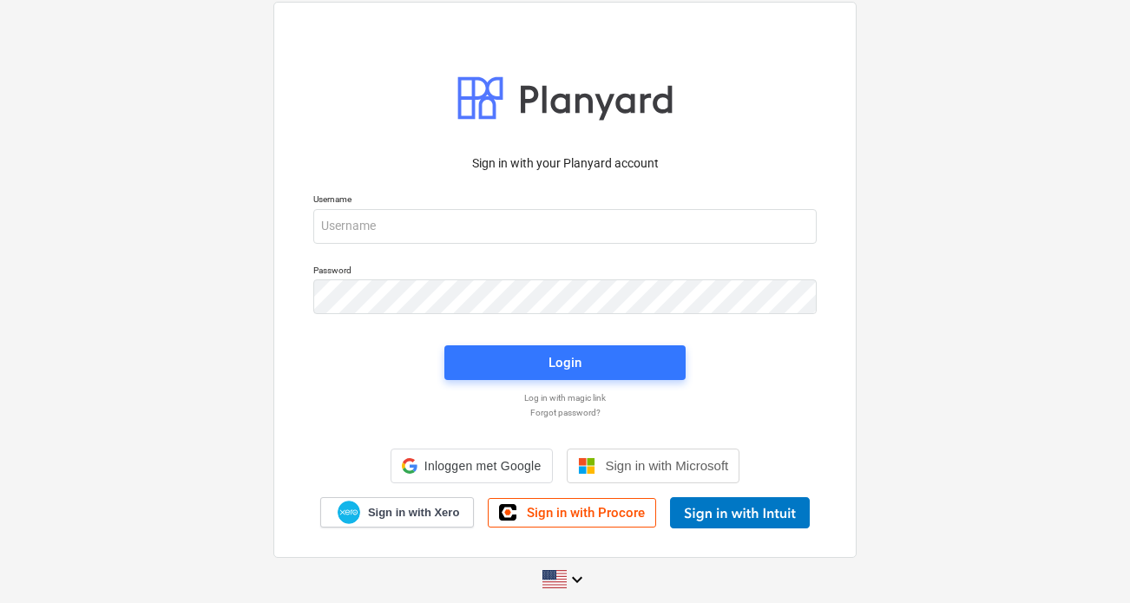 This screenshot has height=603, width=1130. What do you see at coordinates (471, 466) in the screenshot?
I see `div: Inloggen met Google` at bounding box center [471, 466].